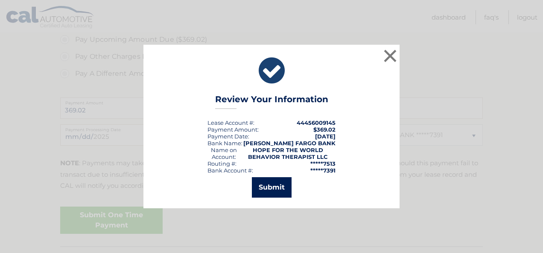 This screenshot has height=253, width=543. What do you see at coordinates (271, 188) in the screenshot?
I see `button: Submit` at bounding box center [271, 188].